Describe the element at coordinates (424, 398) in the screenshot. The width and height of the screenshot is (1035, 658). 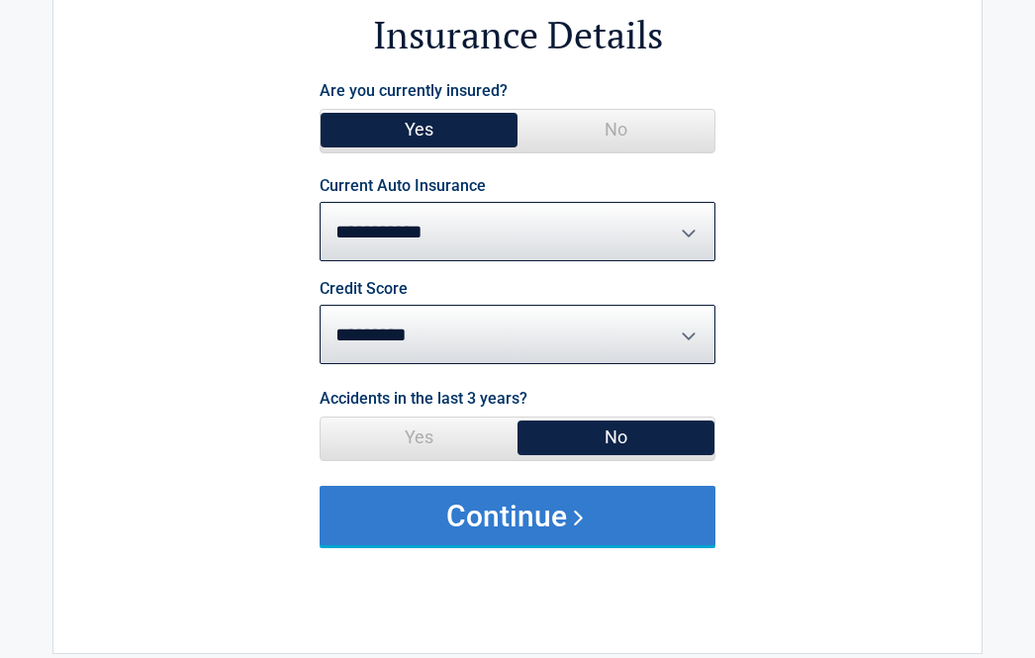
I see `label: Accidents in the last 3 years?` at that location.